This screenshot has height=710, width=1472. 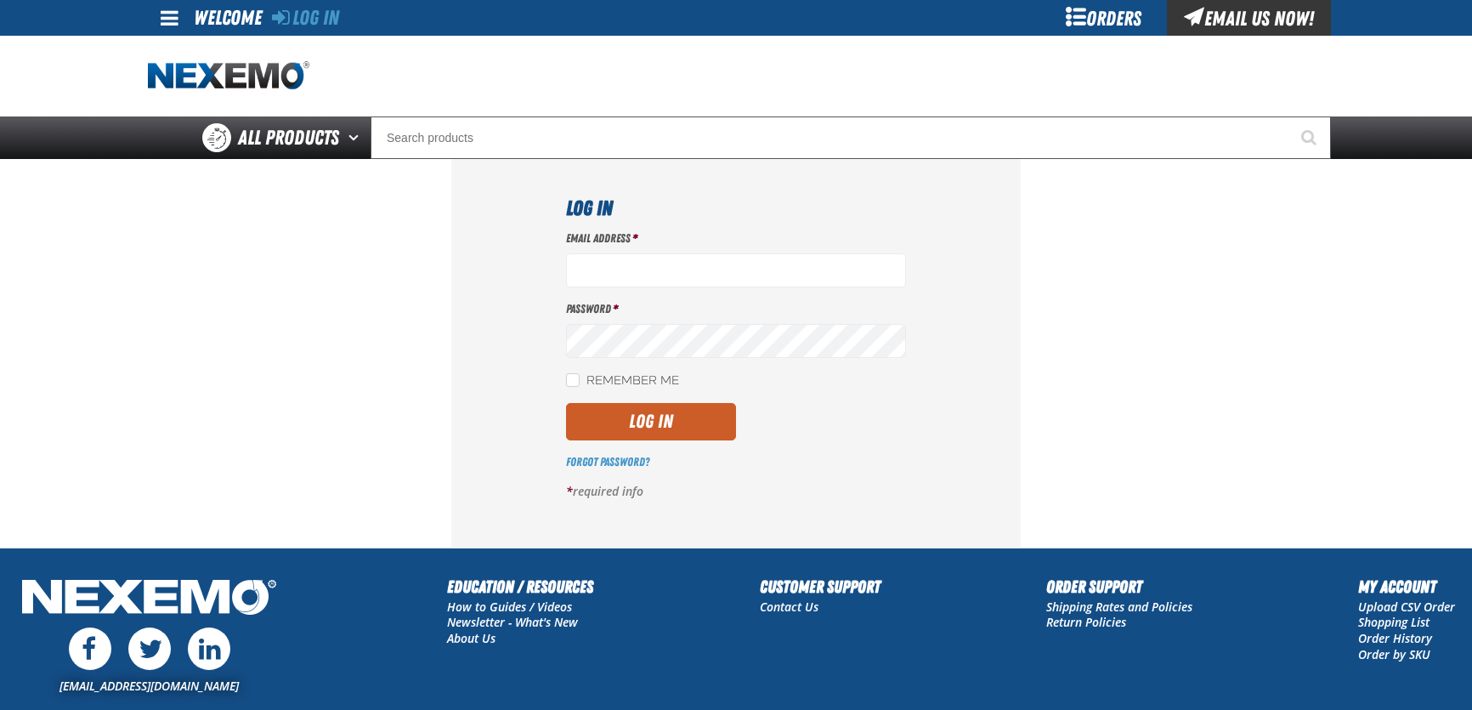 I want to click on h2: Education / Resources, so click(x=520, y=587).